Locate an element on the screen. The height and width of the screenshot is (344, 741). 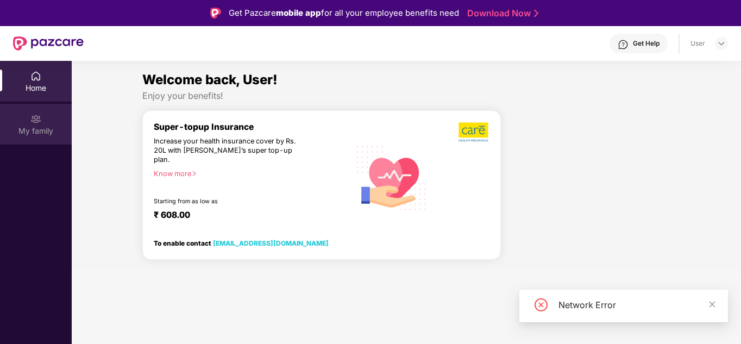
img: svg+xml;base64,PHN2ZyBpZD0iSGVscC0zMngzMiIgeG1sbnM9Imh0dHA6Ly93d3cudzMub3JnLzIwMDAvc3ZnIiB3aWR0aD... is located at coordinates (623, 45).